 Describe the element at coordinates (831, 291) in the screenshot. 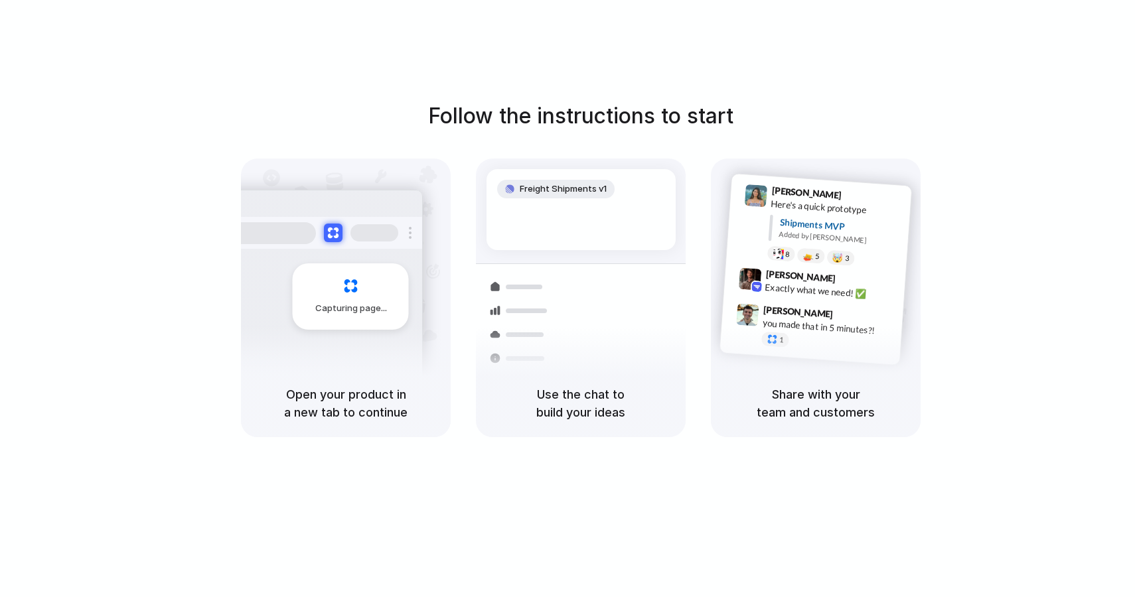

I see `div: Exactly what we need! ✅` at that location.